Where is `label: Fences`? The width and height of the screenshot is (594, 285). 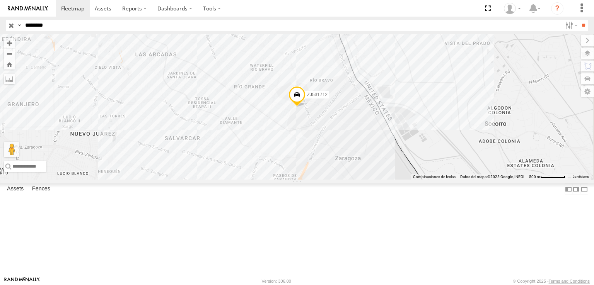
label: Fences is located at coordinates (41, 189).